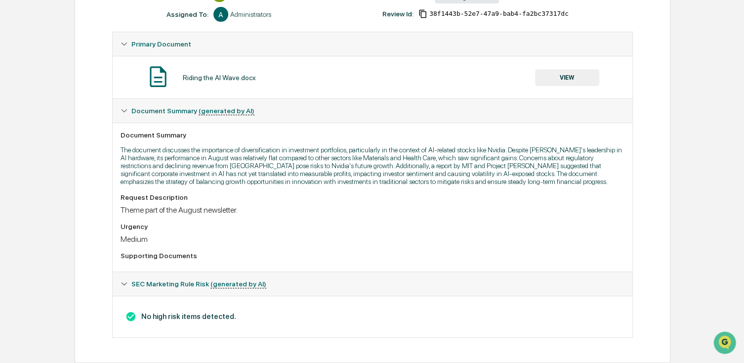  What do you see at coordinates (373, 316) in the screenshot?
I see `h3: No high risk items detected.` at bounding box center [373, 316].